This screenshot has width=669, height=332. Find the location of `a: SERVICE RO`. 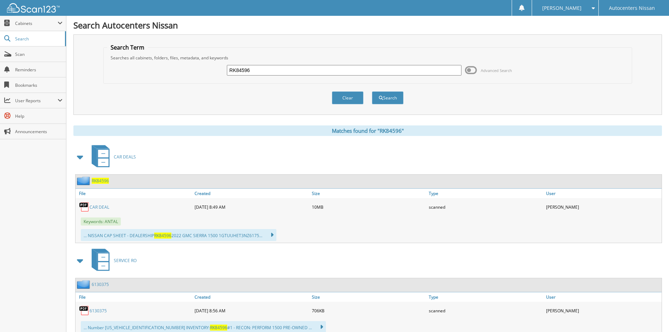

a: SERVICE RO is located at coordinates (112, 260).